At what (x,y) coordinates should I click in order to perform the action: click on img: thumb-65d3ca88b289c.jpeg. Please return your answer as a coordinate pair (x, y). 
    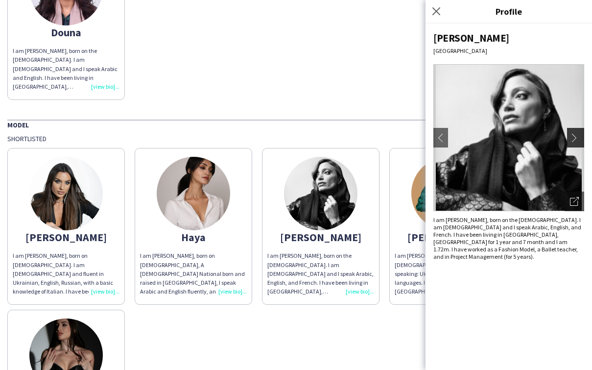
    Looking at the image, I should click on (321, 193).